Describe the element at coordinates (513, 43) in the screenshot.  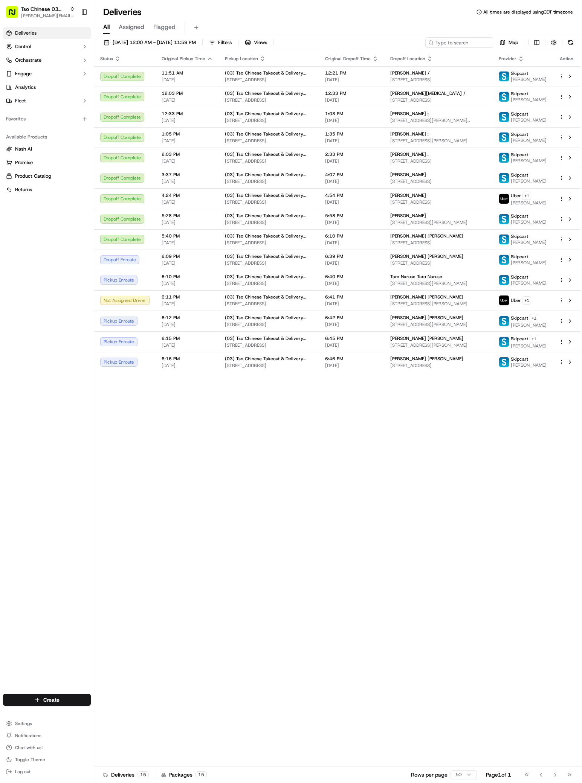
I see `span: Map` at that location.